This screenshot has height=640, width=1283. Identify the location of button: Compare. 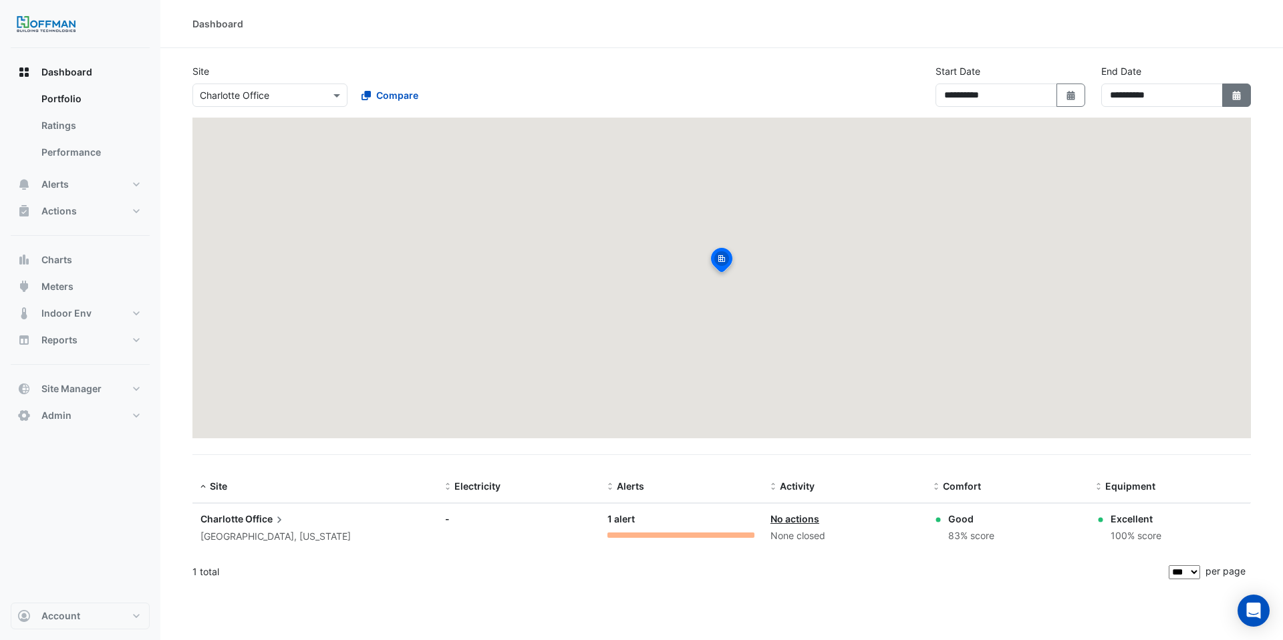
(390, 95).